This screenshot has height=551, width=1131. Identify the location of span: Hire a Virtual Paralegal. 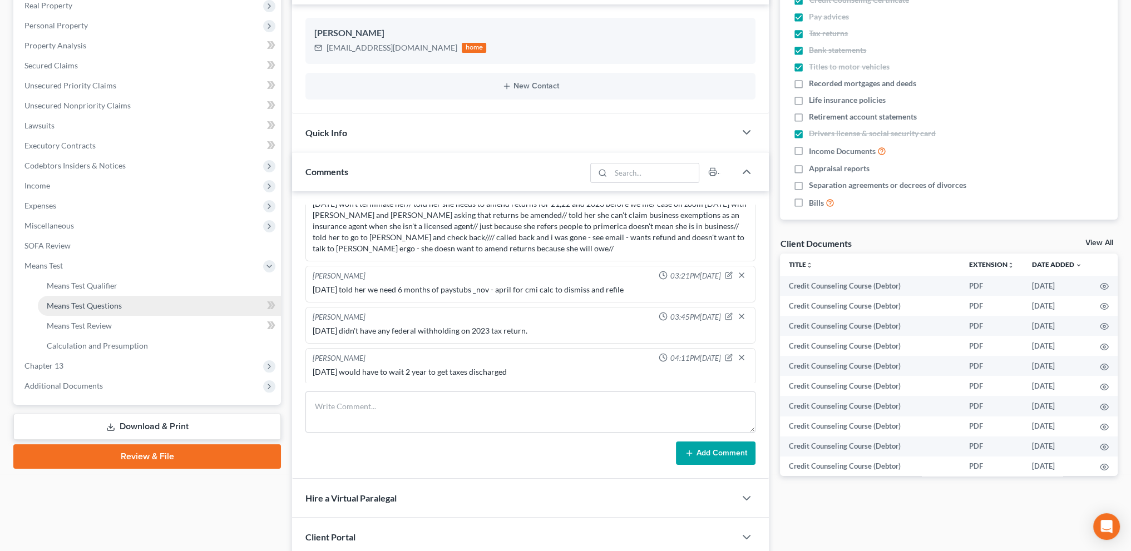
(351, 498).